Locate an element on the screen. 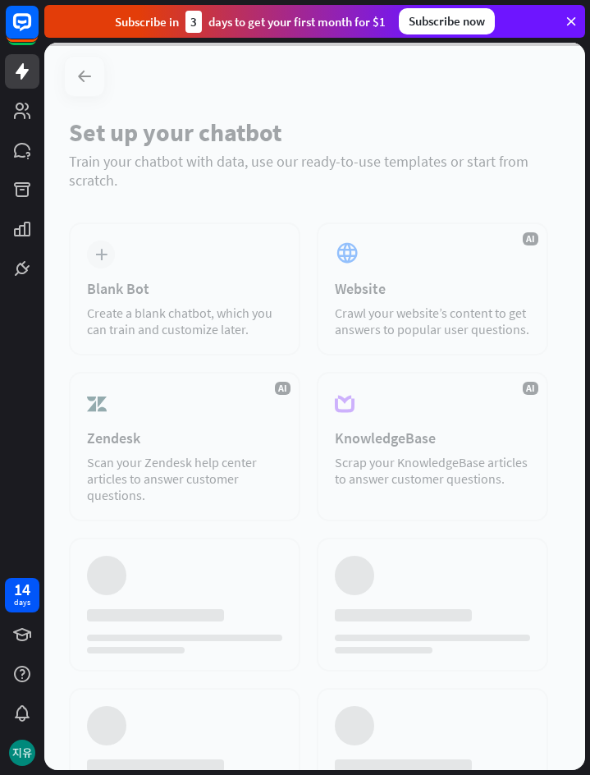 This screenshot has height=775, width=590. a: 14 days is located at coordinates (22, 595).